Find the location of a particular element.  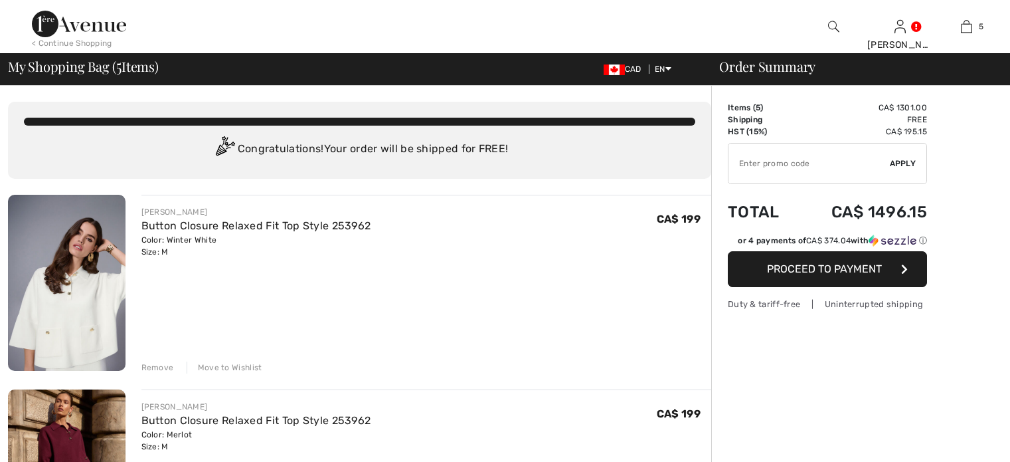

div: Move to Wishlist is located at coordinates (224, 367).